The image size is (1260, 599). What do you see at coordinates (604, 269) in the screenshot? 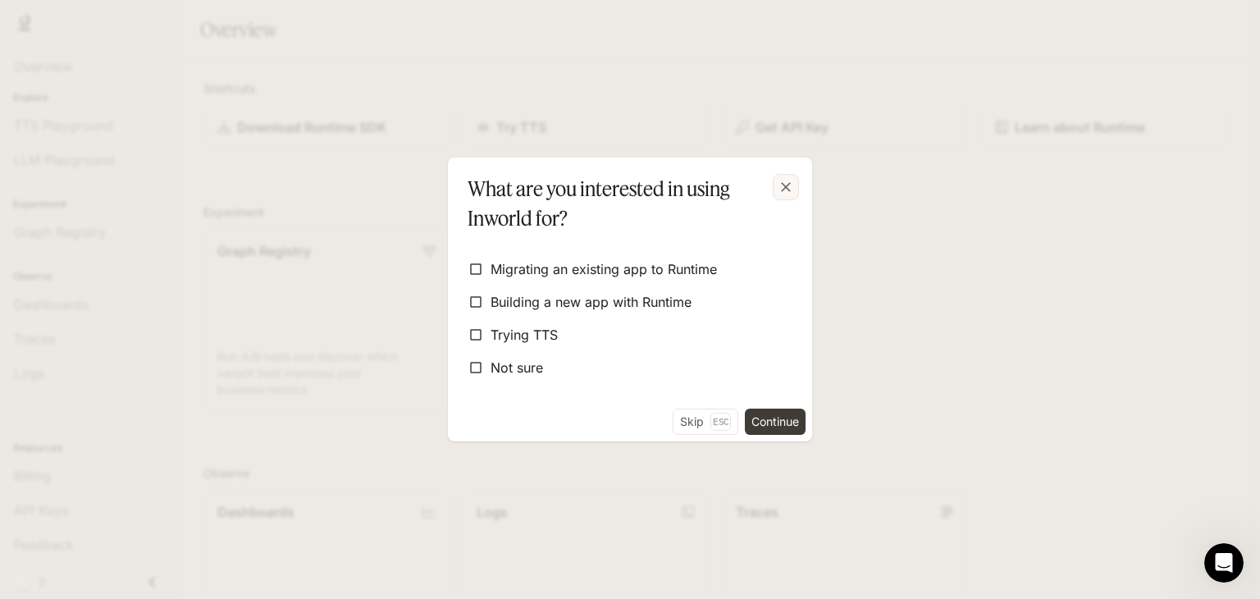
I see `span: Migrating an existing app to Runtime` at bounding box center [604, 269].